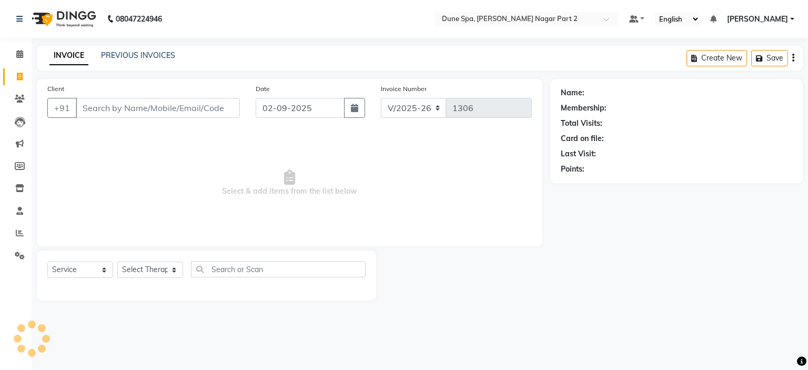 This screenshot has width=808, height=370. What do you see at coordinates (56, 89) in the screenshot?
I see `label: Client` at bounding box center [56, 89].